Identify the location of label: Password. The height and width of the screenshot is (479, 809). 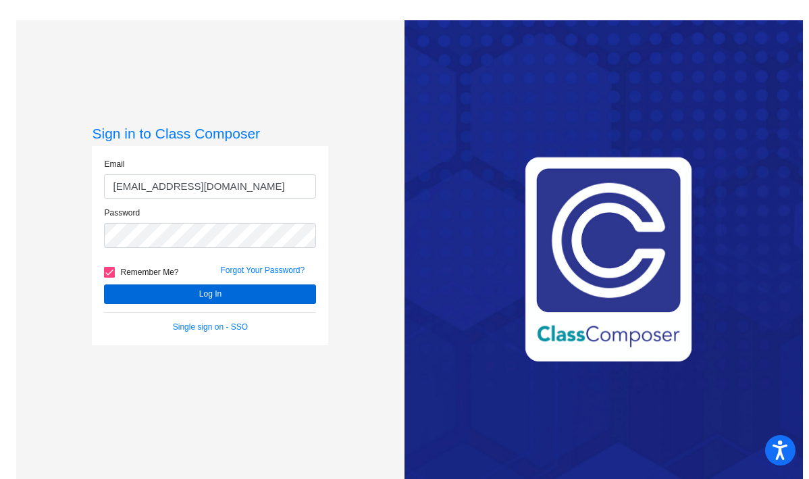
(122, 213).